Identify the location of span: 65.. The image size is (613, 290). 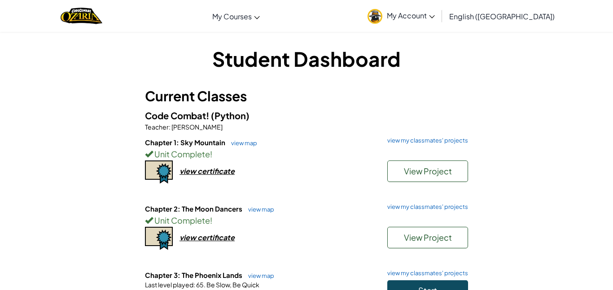
(200, 285).